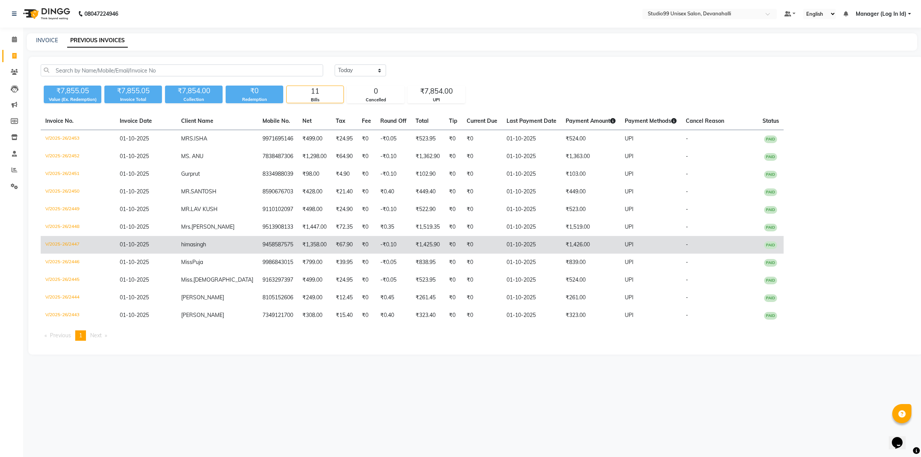 The width and height of the screenshot is (921, 457). What do you see at coordinates (315, 100) in the screenshot?
I see `div: Bills` at bounding box center [315, 100].